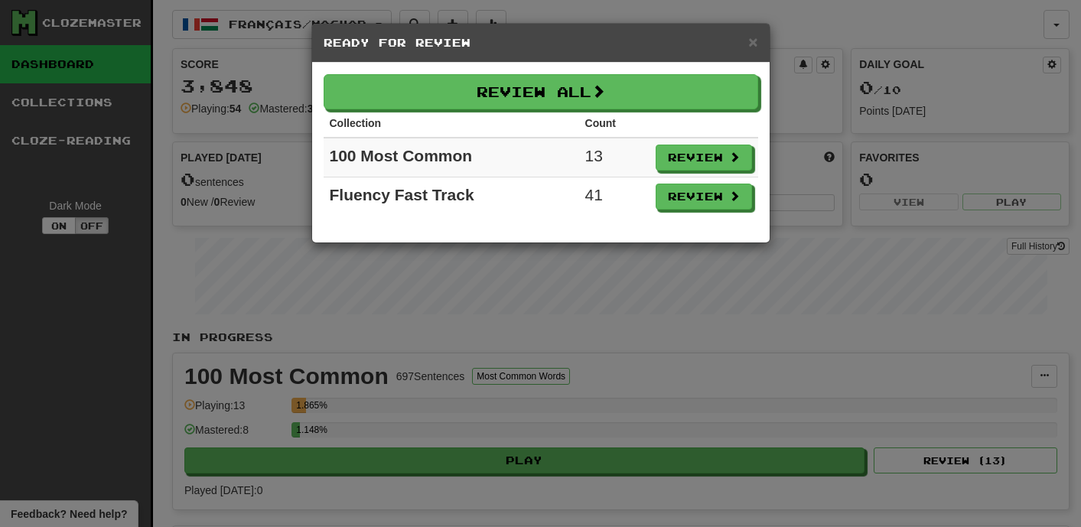 This screenshot has width=1081, height=527. I want to click on th: Count, so click(614, 123).